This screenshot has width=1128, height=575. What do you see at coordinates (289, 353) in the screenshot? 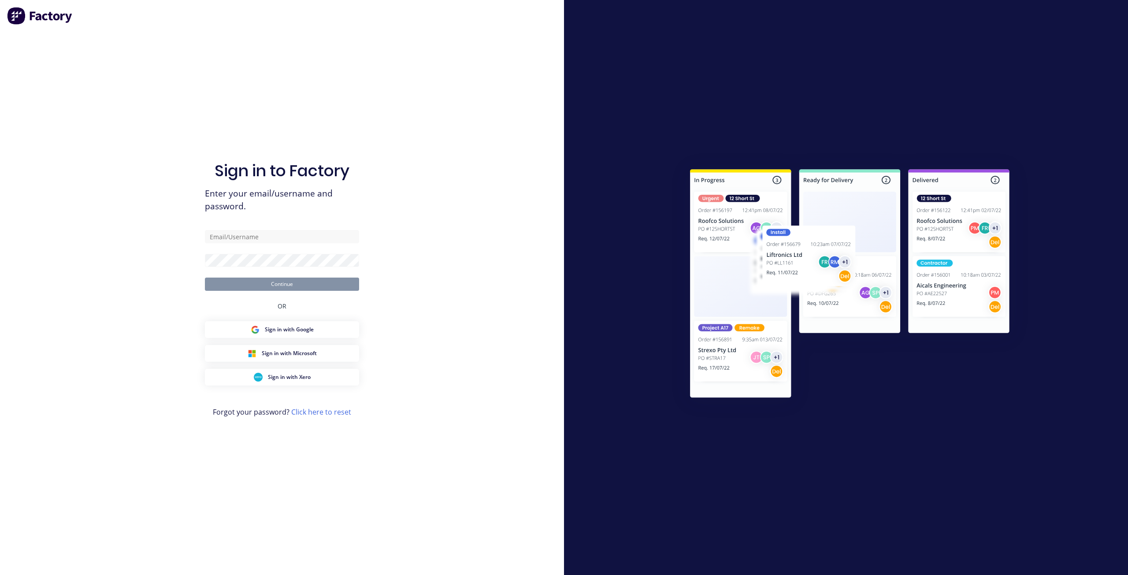
I see `span: Sign in with Microsoft` at bounding box center [289, 353].